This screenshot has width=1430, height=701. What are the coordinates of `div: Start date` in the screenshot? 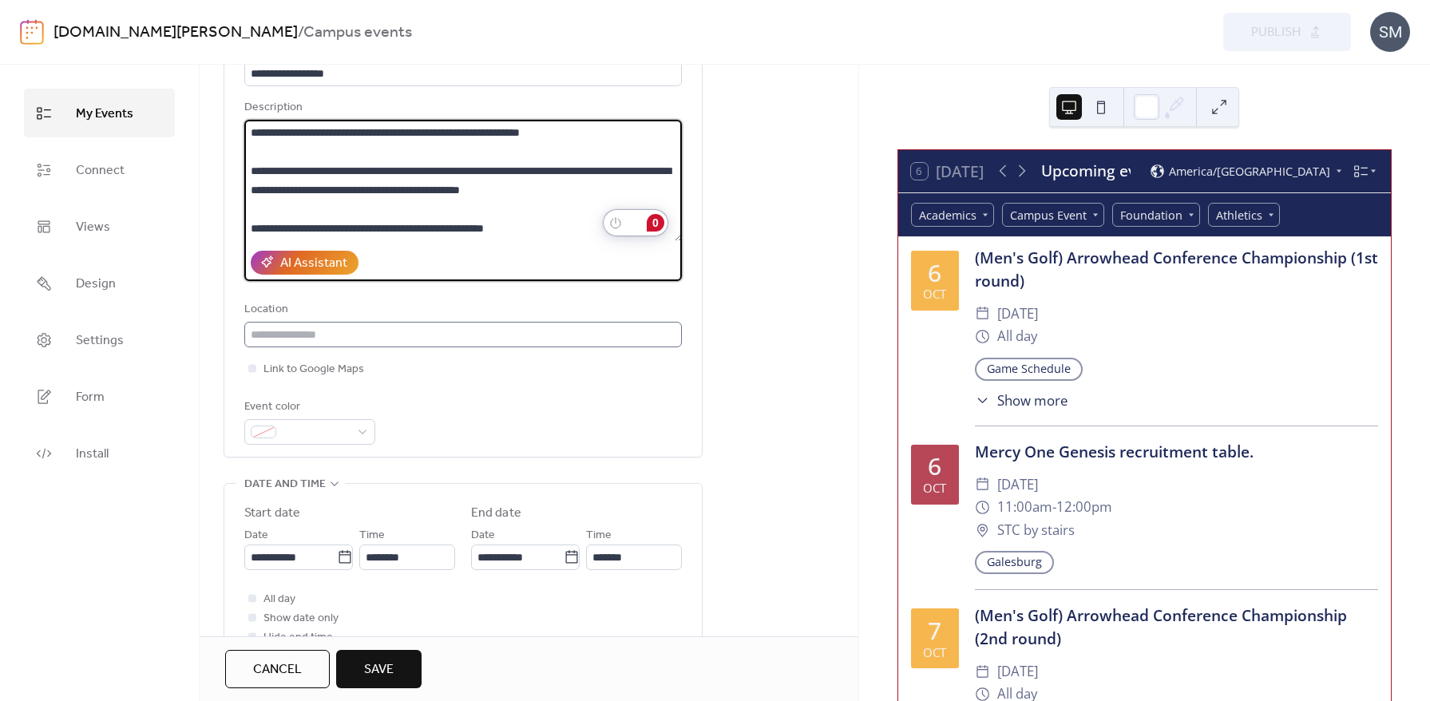 It's located at (272, 513).